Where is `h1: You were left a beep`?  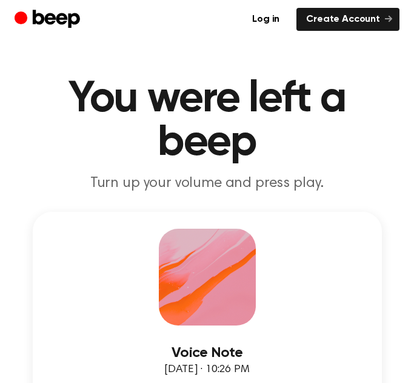 h1: You were left a beep is located at coordinates (207, 121).